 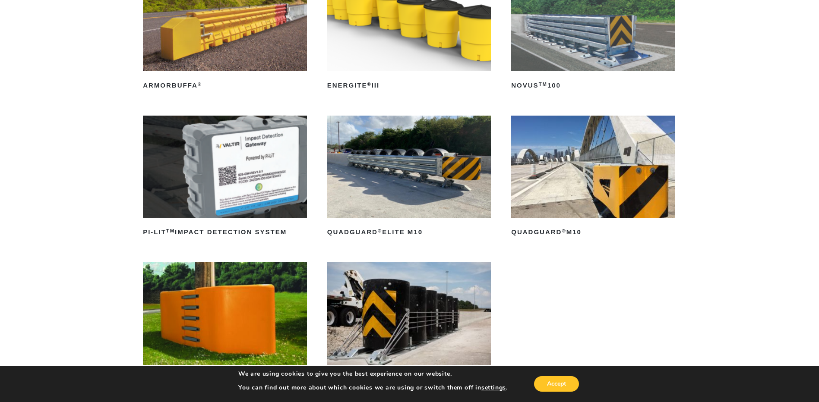 I want to click on h2: PI-LIT Impact Detection System, so click(x=225, y=233).